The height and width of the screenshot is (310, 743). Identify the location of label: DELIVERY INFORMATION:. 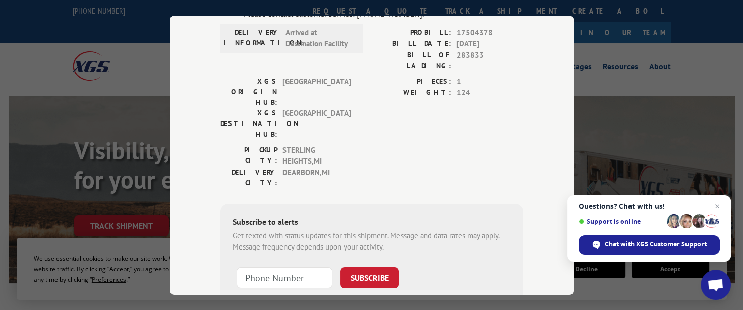
(252, 38).